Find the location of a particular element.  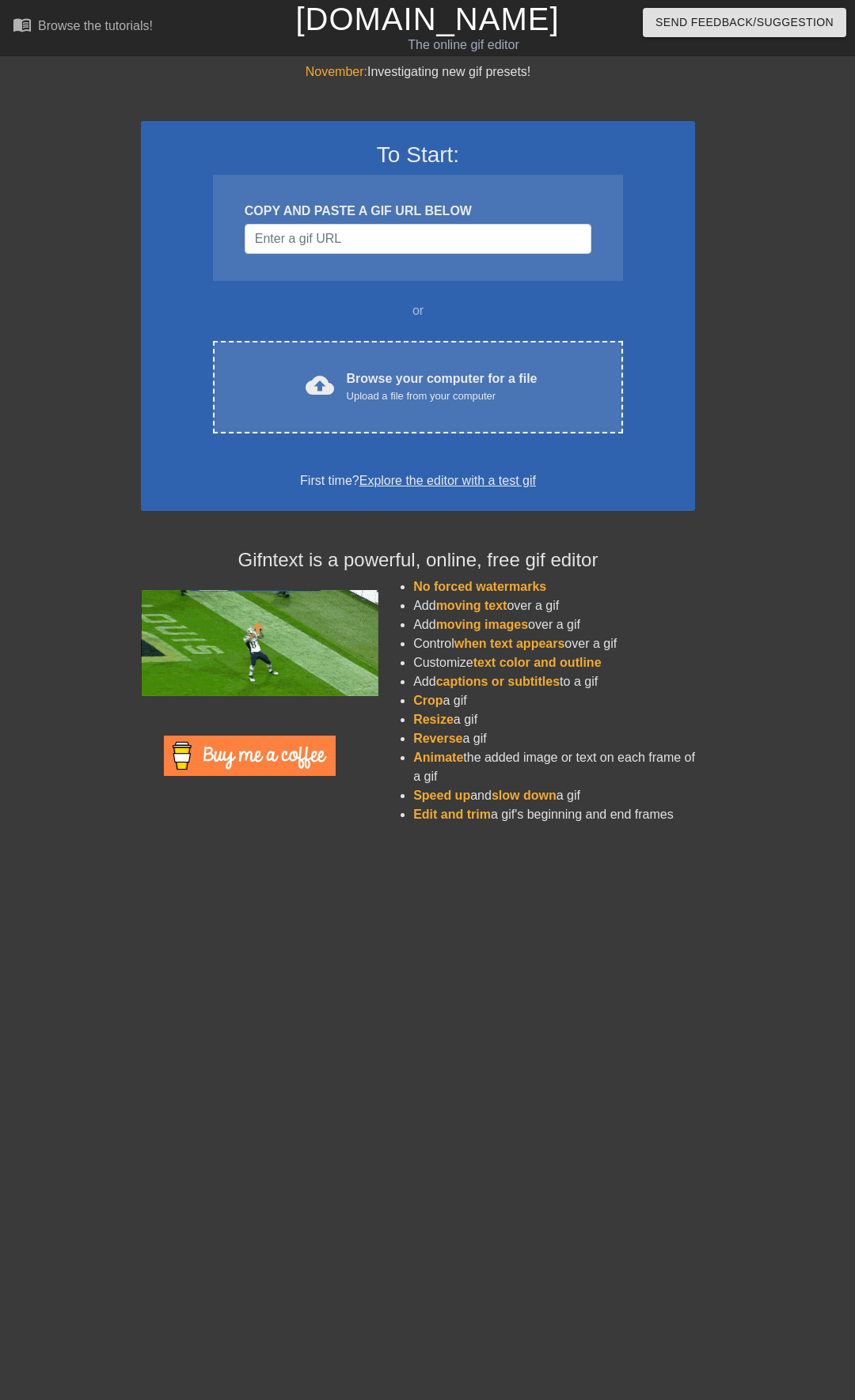

span: moving text is located at coordinates (471, 605).